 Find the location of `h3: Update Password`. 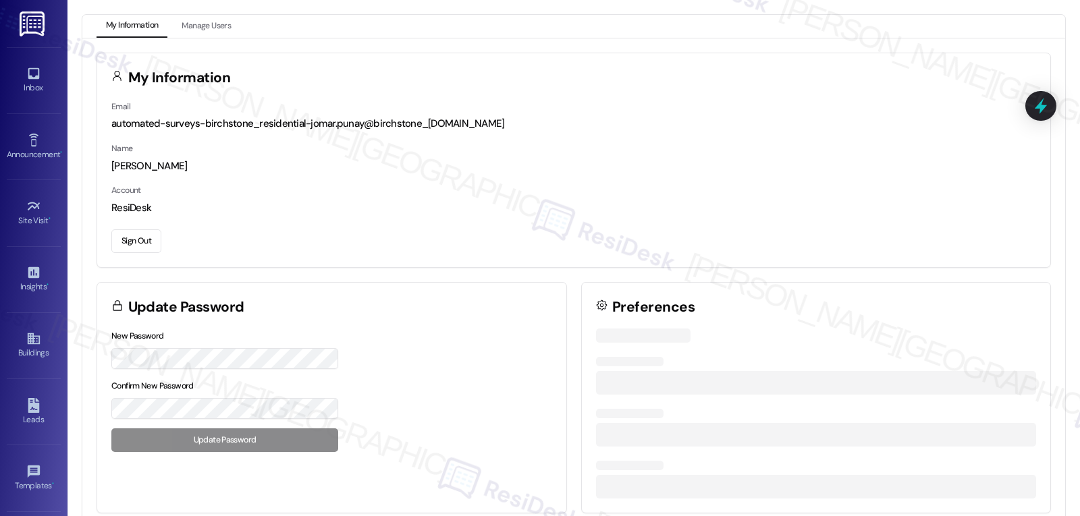

h3: Update Password is located at coordinates (186, 307).